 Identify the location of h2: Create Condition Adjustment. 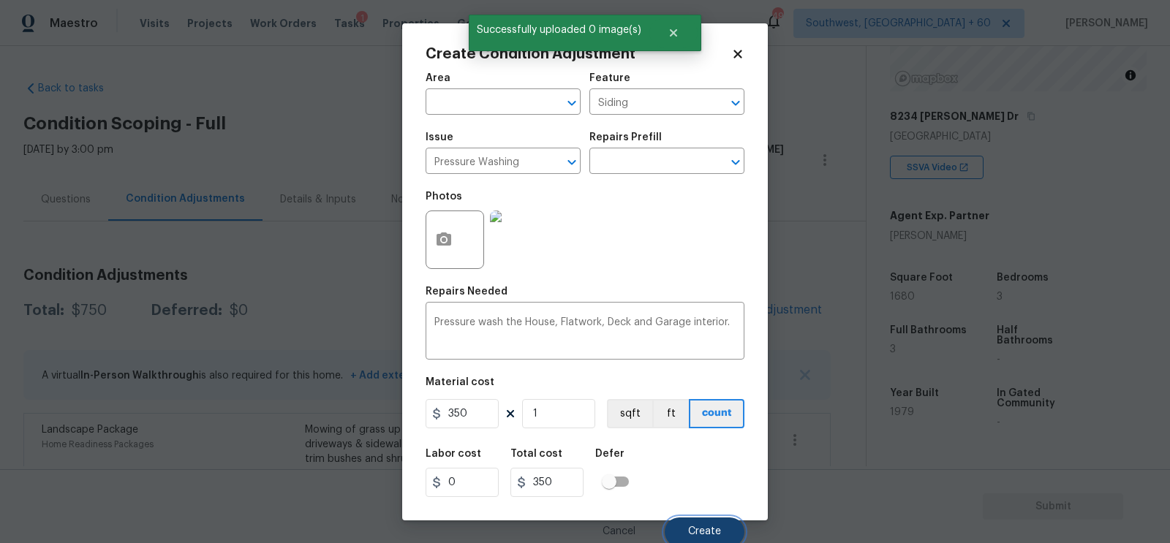
(579, 54).